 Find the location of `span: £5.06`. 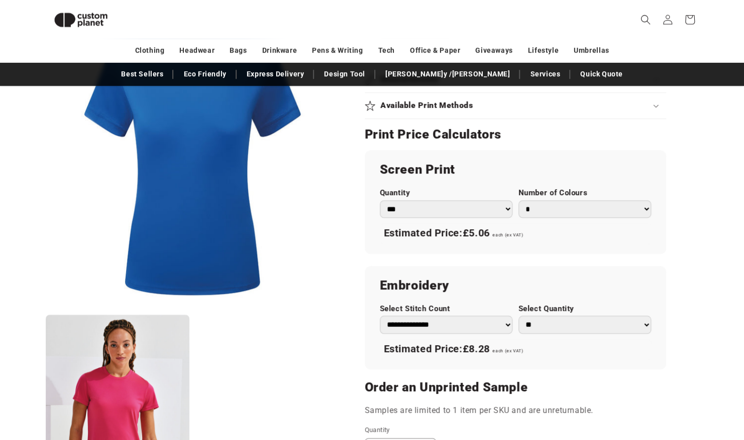

span: £5.06 is located at coordinates (476, 233).